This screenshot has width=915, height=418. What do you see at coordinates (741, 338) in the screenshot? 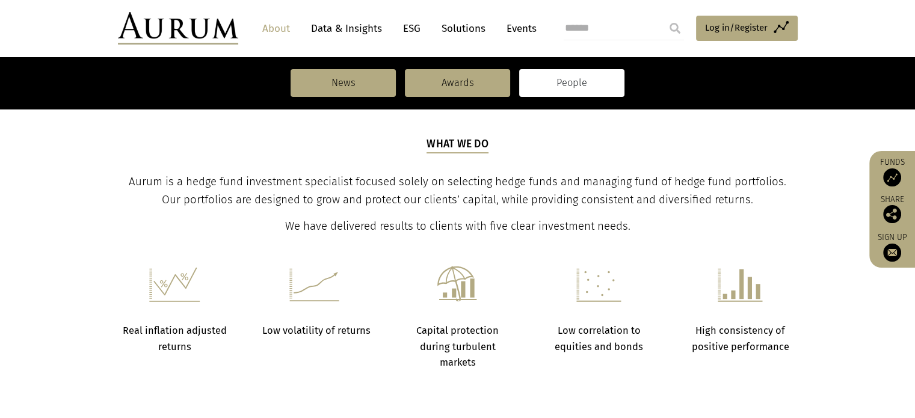
I see `strong: High consistency of positive performance` at bounding box center [741, 338].